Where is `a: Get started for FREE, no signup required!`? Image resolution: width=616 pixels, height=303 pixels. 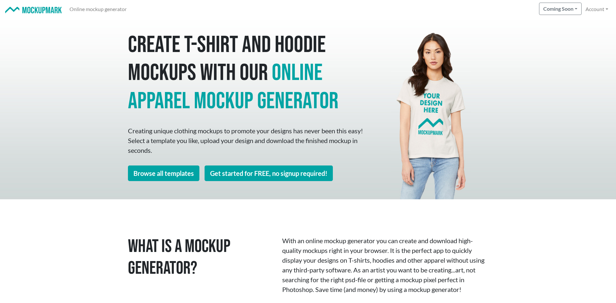 a: Get started for FREE, no signup required! is located at coordinates (269, 173).